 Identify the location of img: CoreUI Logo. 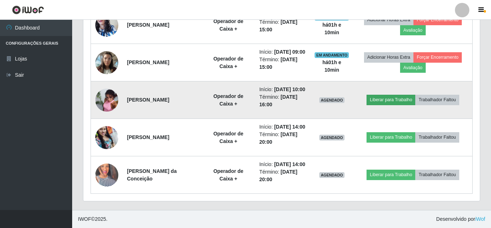
(28, 10).